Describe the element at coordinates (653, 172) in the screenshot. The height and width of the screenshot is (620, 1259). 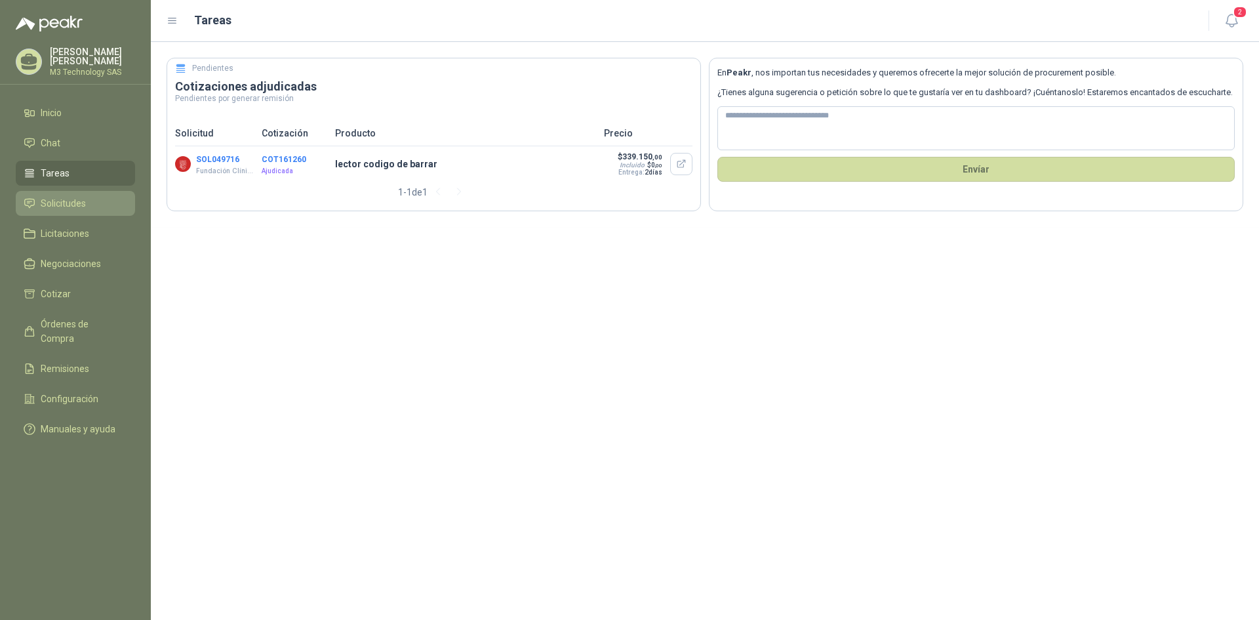
I see `span: 2 días` at that location.